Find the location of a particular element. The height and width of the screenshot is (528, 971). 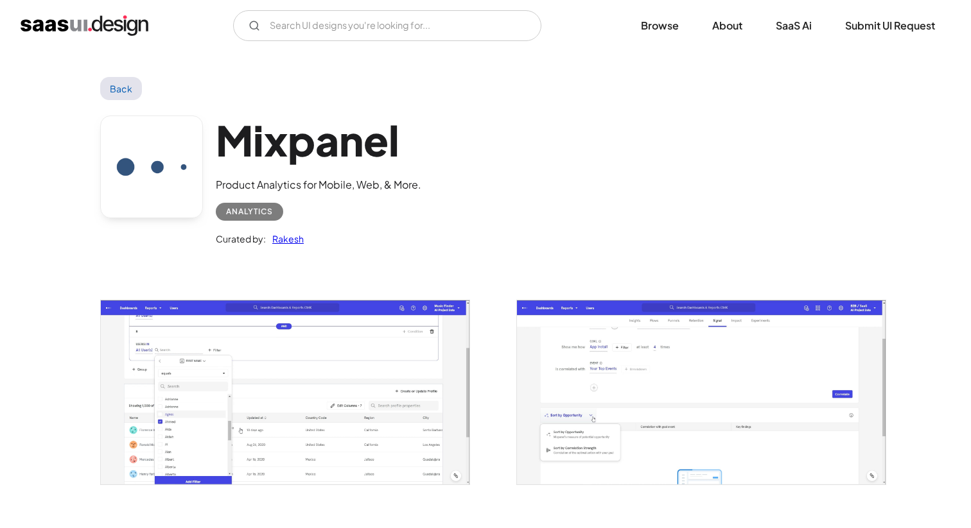

img: 601bf2794408680ea79154b0_Mixpanel%20sortby-min.jpg is located at coordinates (701, 392).